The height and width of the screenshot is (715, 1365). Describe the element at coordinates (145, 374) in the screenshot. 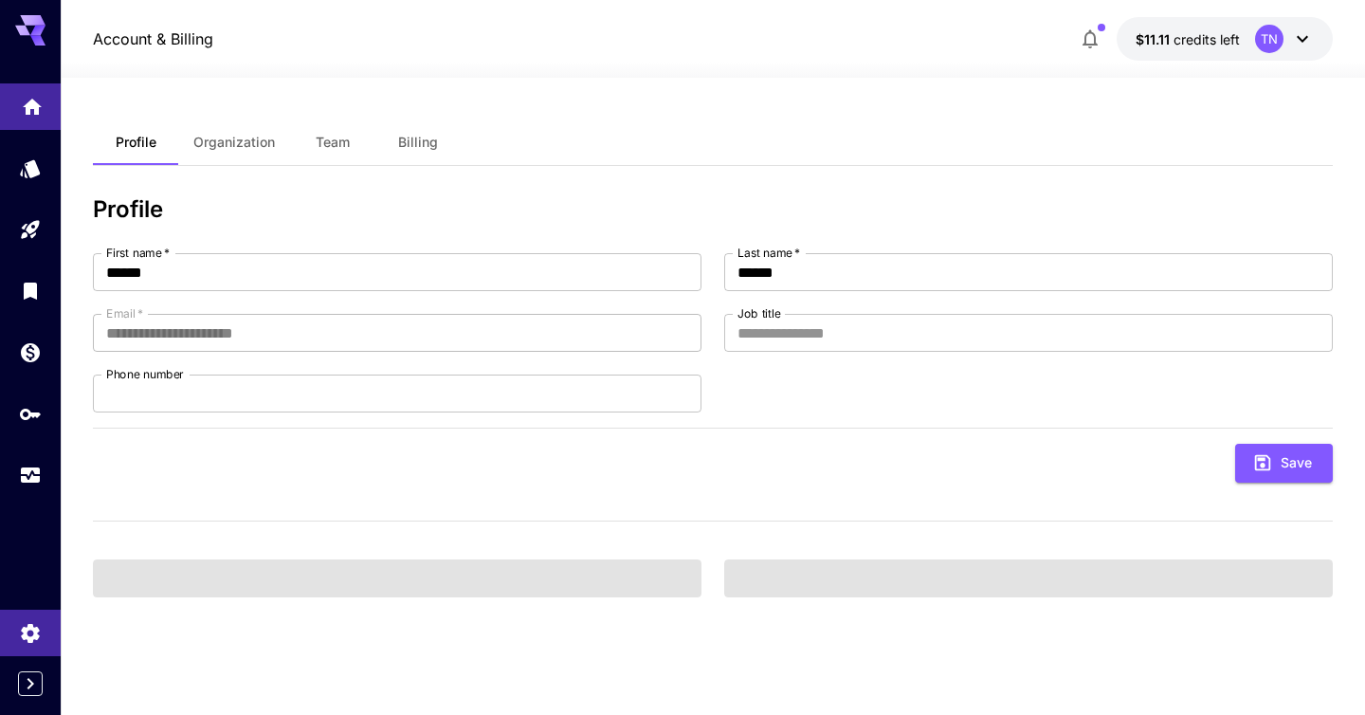

I see `label: Phone number` at that location.